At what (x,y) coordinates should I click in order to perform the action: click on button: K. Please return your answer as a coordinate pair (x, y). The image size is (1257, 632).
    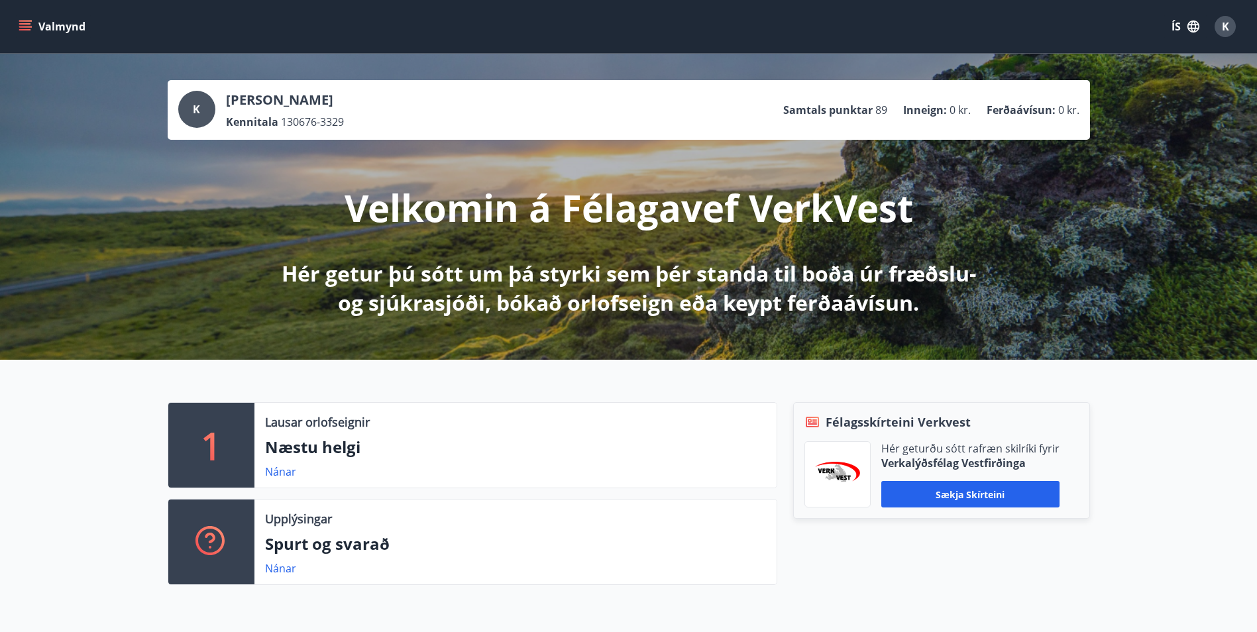
    Looking at the image, I should click on (1225, 27).